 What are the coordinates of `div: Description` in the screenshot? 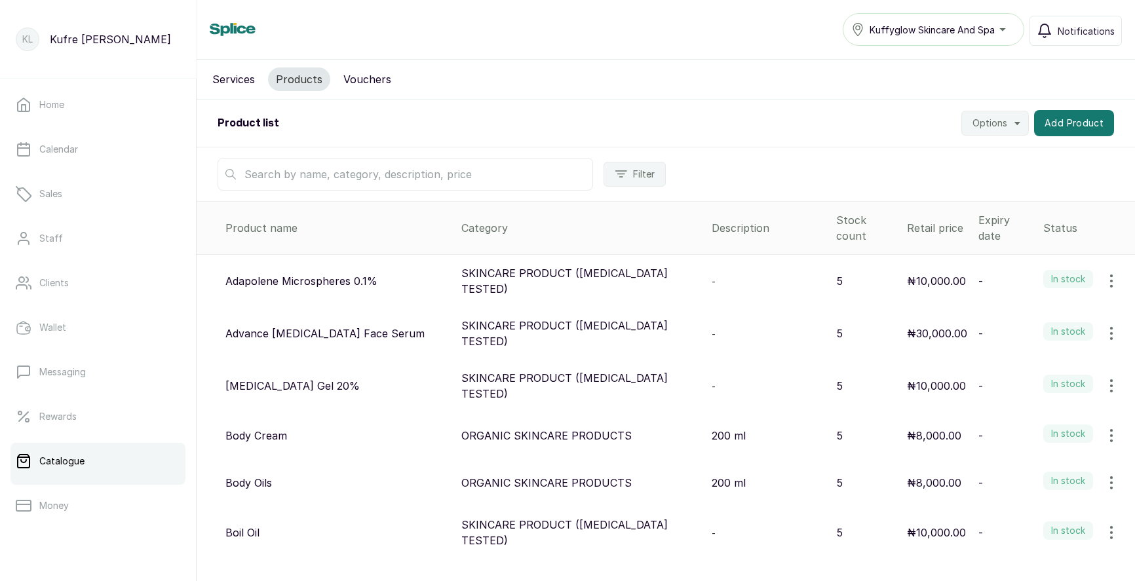 It's located at (769, 228).